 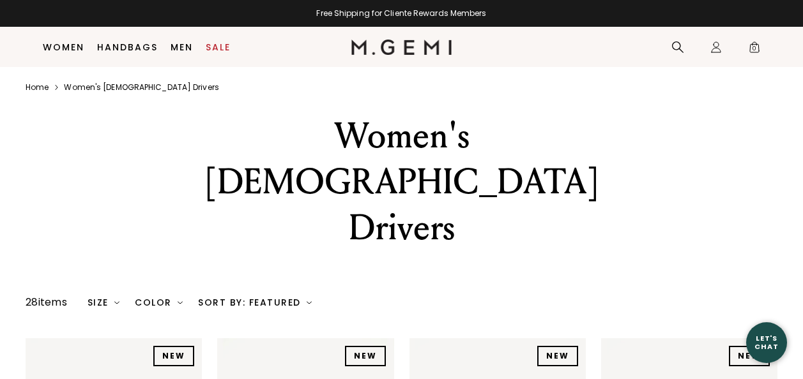 I want to click on a: Handbags, so click(x=127, y=47).